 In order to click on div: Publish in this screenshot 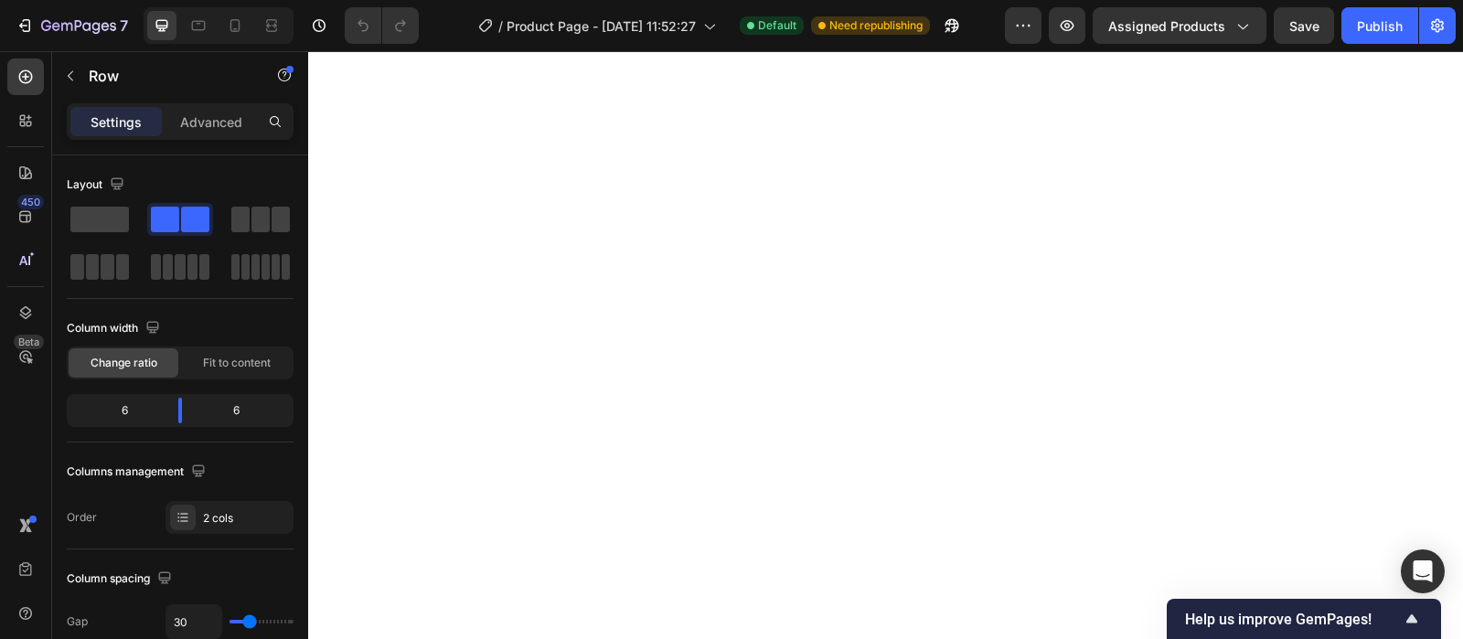, I will do `click(1380, 26)`.